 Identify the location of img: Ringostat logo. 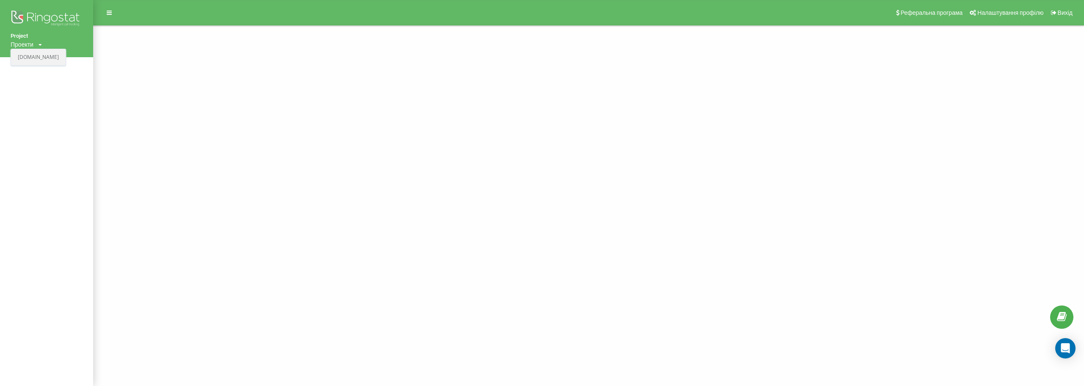
(47, 19).